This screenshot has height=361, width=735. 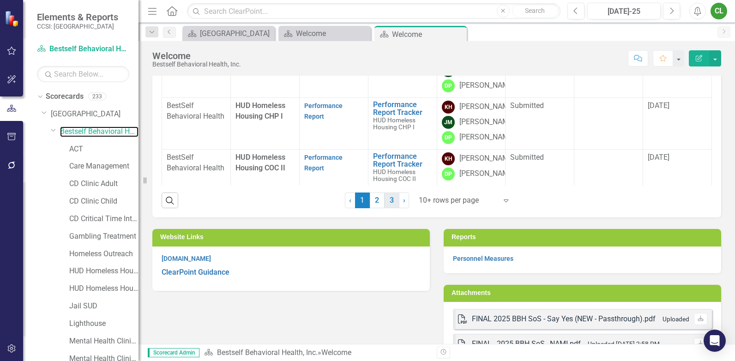 What do you see at coordinates (78, 17) in the screenshot?
I see `span: Elements & Reports` at bounding box center [78, 17].